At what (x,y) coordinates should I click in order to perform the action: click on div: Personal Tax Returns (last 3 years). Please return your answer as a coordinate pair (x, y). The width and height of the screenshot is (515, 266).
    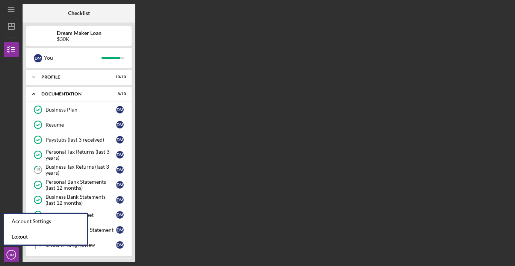
    Looking at the image, I should click on (81, 155).